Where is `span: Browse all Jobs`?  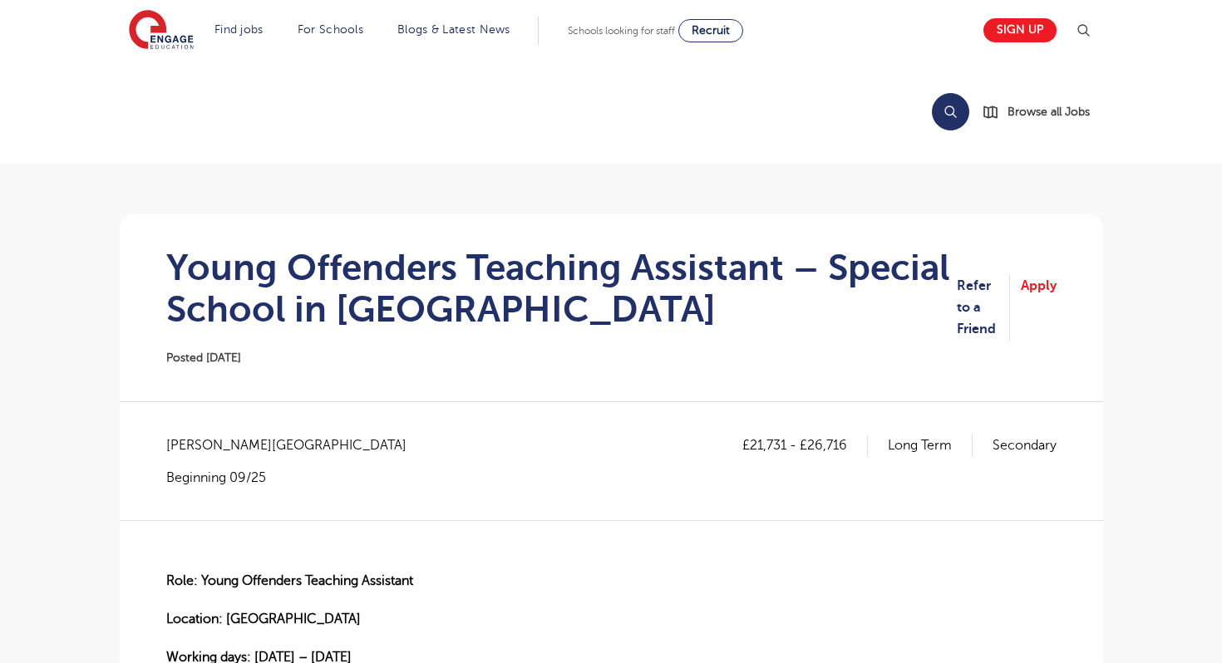 span: Browse all Jobs is located at coordinates (1048, 111).